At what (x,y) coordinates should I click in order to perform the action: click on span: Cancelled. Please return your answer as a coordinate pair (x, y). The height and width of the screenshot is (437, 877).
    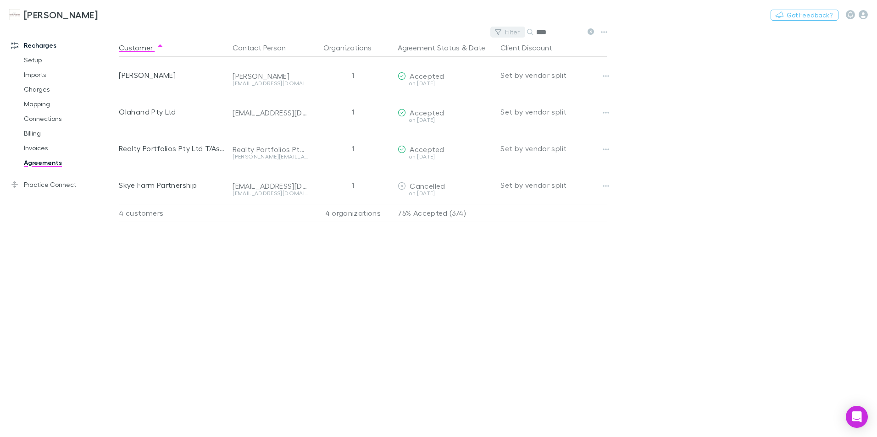
    Looking at the image, I should click on (427, 186).